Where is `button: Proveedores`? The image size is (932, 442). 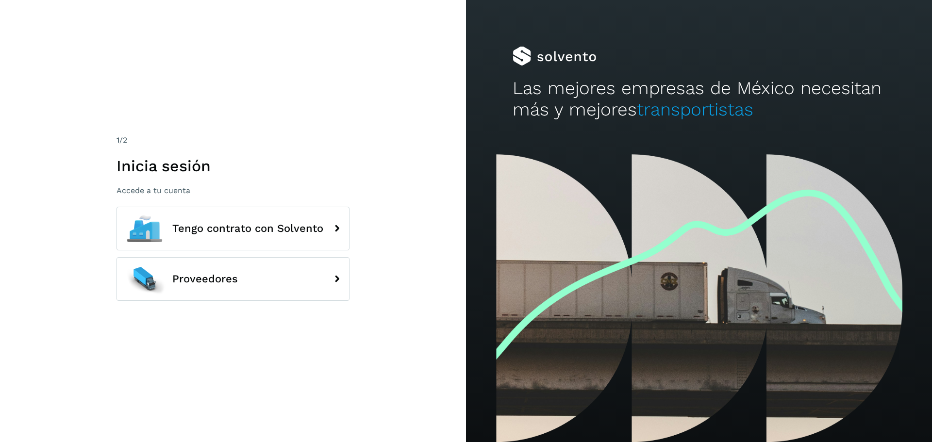 button: Proveedores is located at coordinates (233, 279).